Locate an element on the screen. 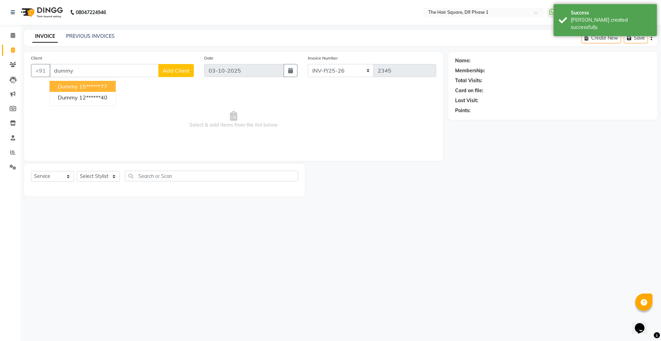 This screenshot has width=661, height=341. span: Select & add items from the list below is located at coordinates (233, 120).